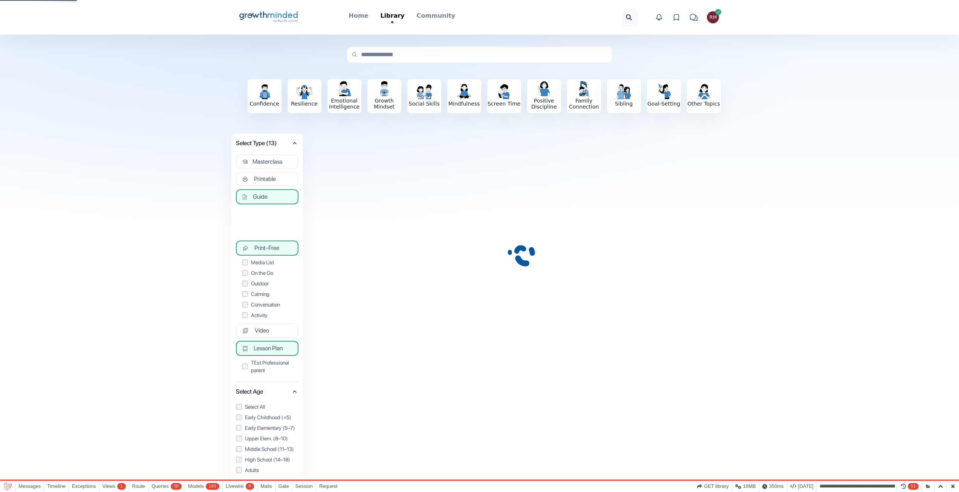 The image size is (959, 492). What do you see at coordinates (713, 17) in the screenshot?
I see `button: Roman Man` at bounding box center [713, 17].